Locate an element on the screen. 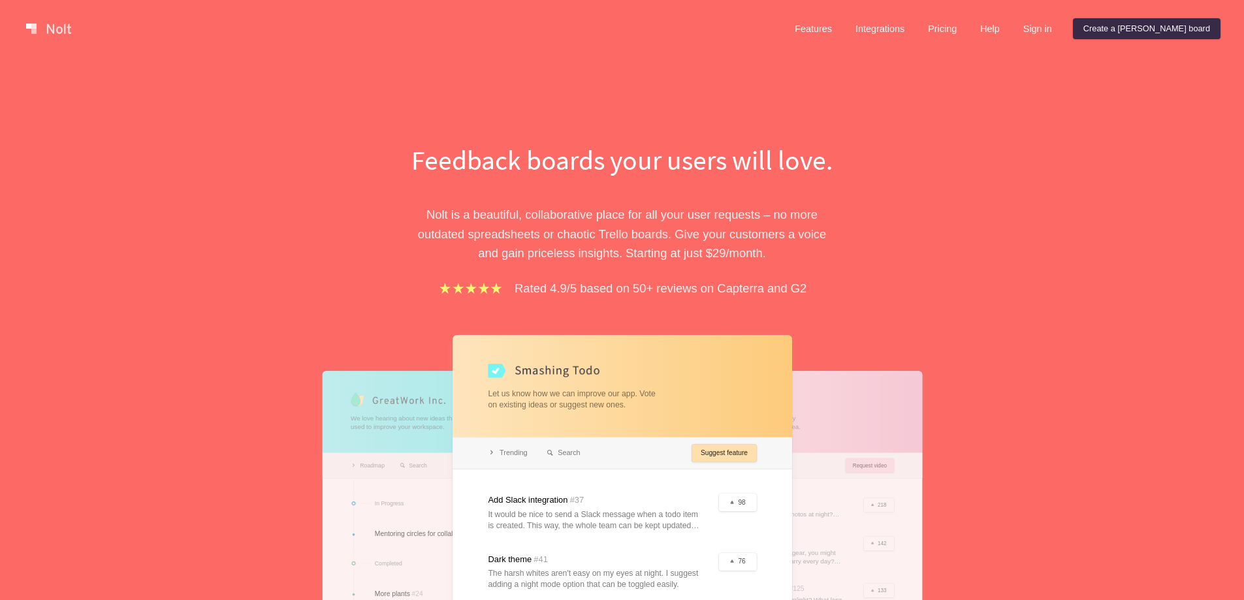 The width and height of the screenshot is (1244, 600). a: Help is located at coordinates (990, 29).